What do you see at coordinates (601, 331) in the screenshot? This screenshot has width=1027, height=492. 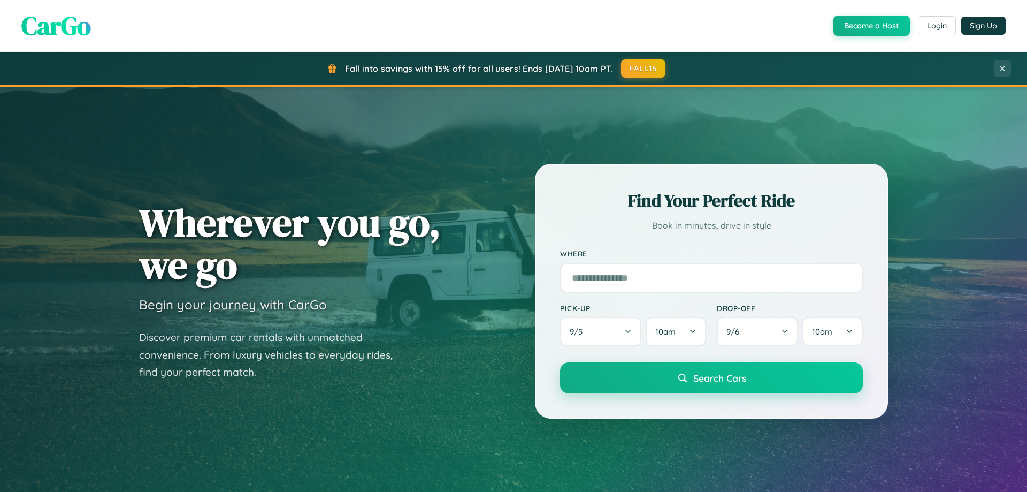 I see `button: 9/5` at bounding box center [601, 331].